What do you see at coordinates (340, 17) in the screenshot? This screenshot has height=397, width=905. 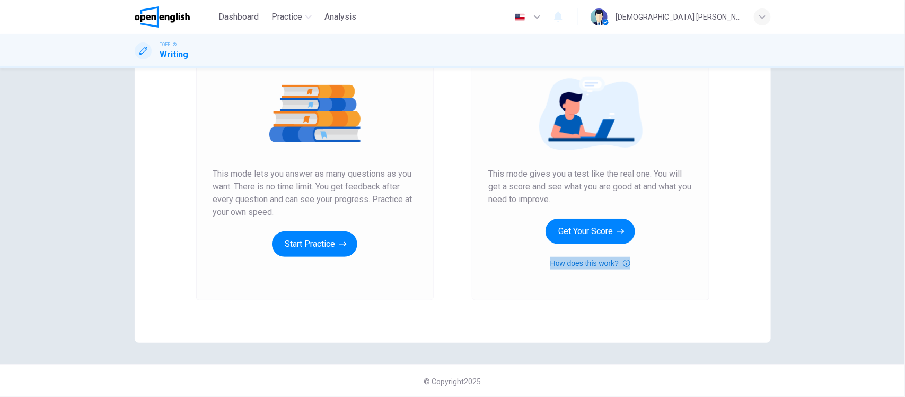 I see `span: Analysis` at bounding box center [340, 17].